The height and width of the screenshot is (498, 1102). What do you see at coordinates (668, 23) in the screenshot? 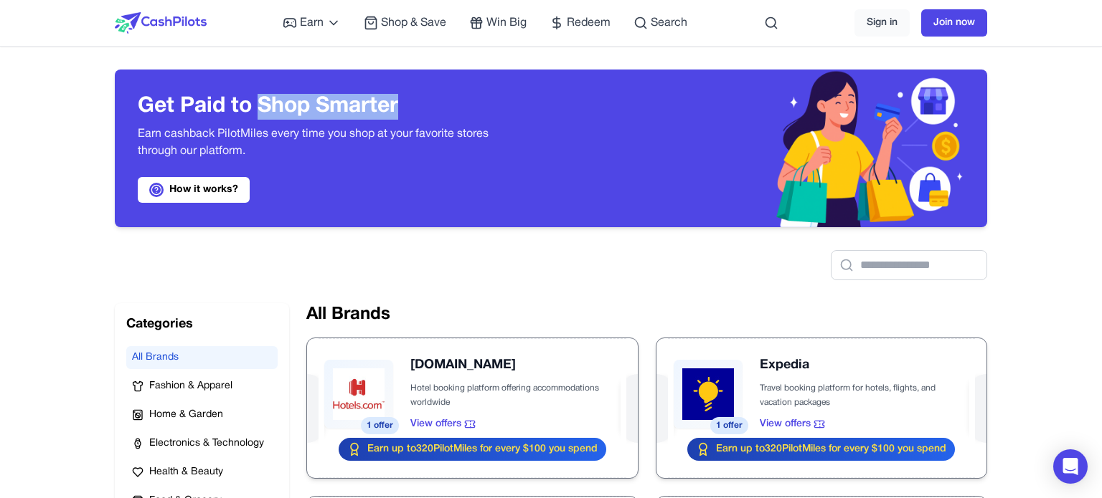
I see `span: Search` at bounding box center [668, 23].